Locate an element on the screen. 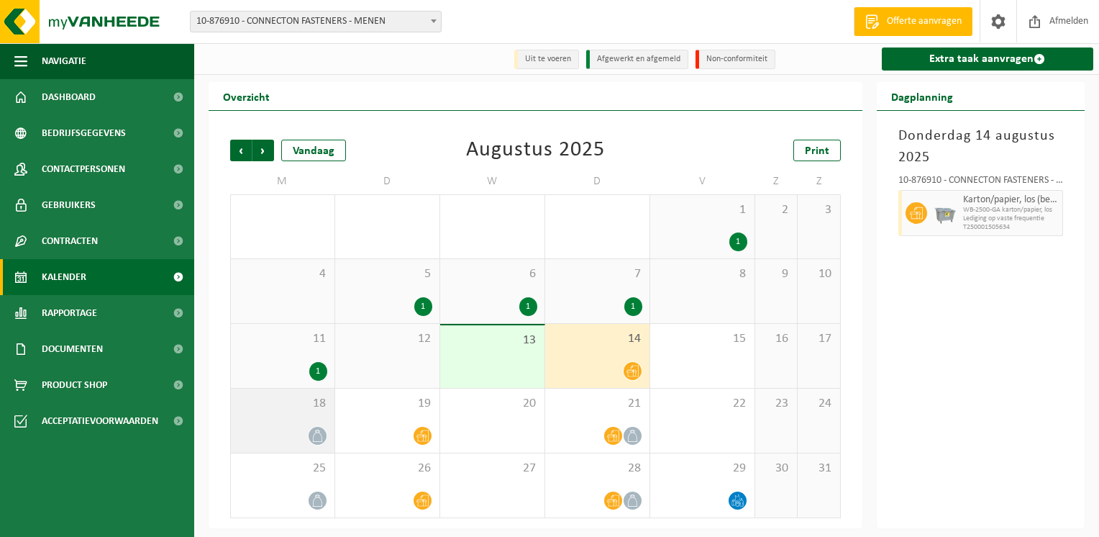  span: Contracten is located at coordinates (70, 241).